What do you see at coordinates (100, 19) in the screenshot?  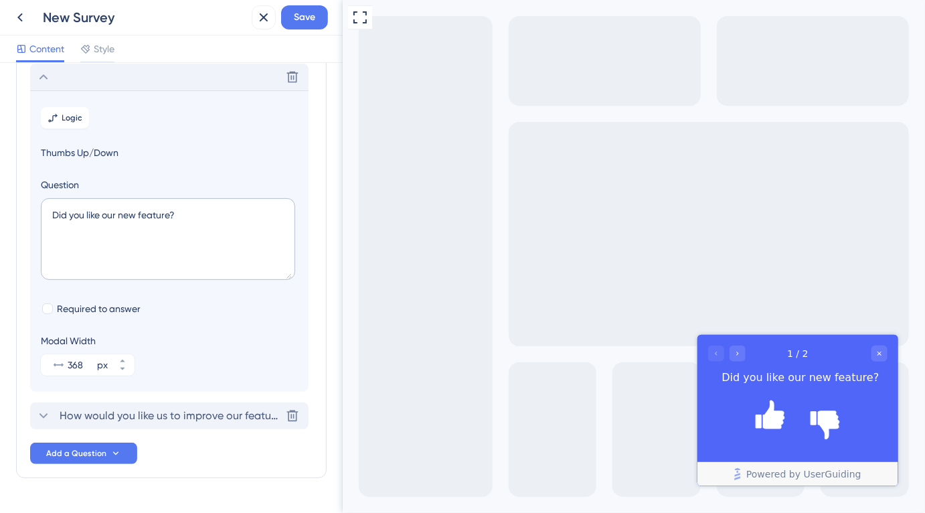 I see `span: Question 1 / 2` at bounding box center [100, 19].